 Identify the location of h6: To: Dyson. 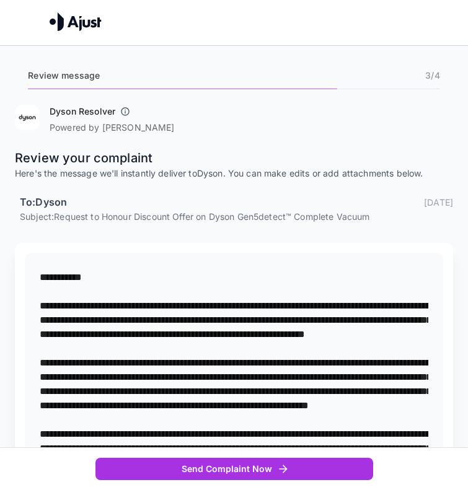
(43, 202).